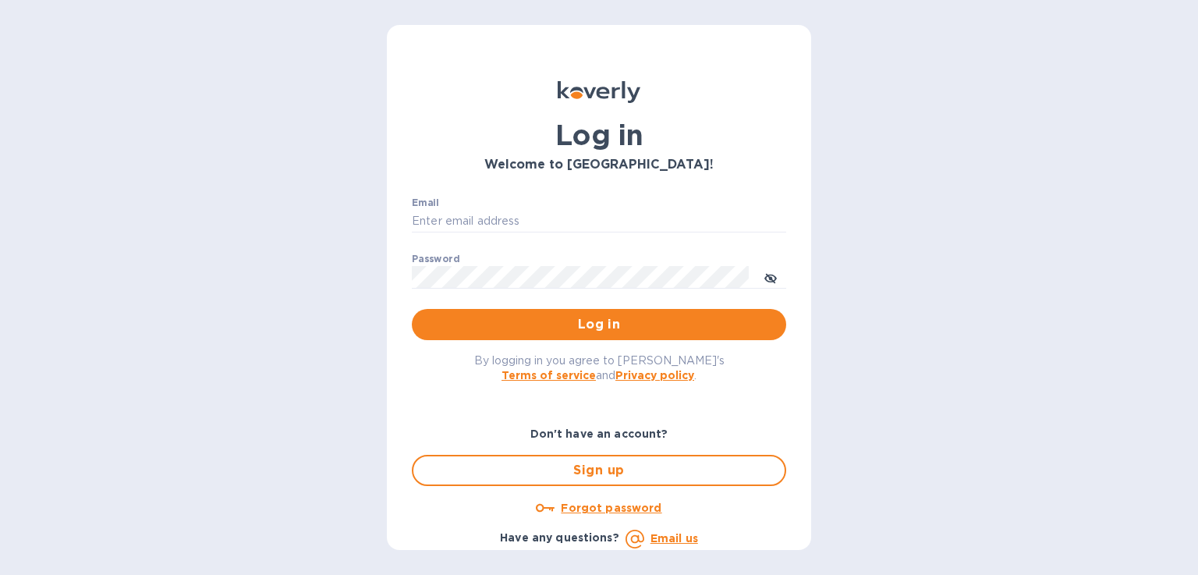  I want to click on b: Don't have an account?, so click(599, 434).